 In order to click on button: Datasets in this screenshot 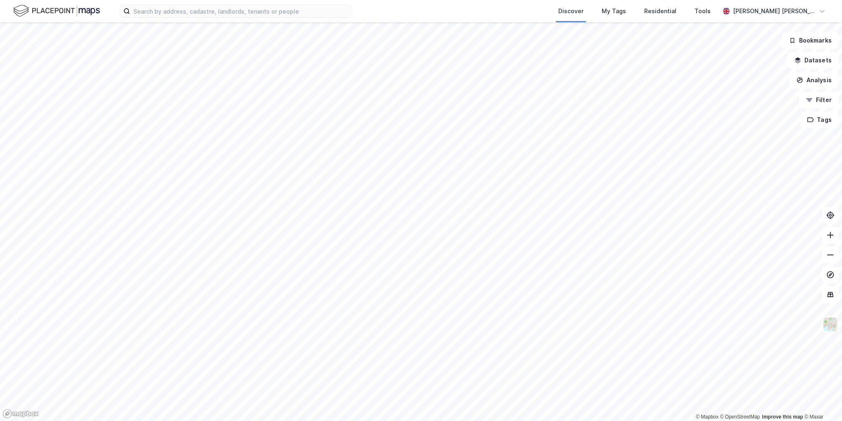, I will do `click(813, 60)`.